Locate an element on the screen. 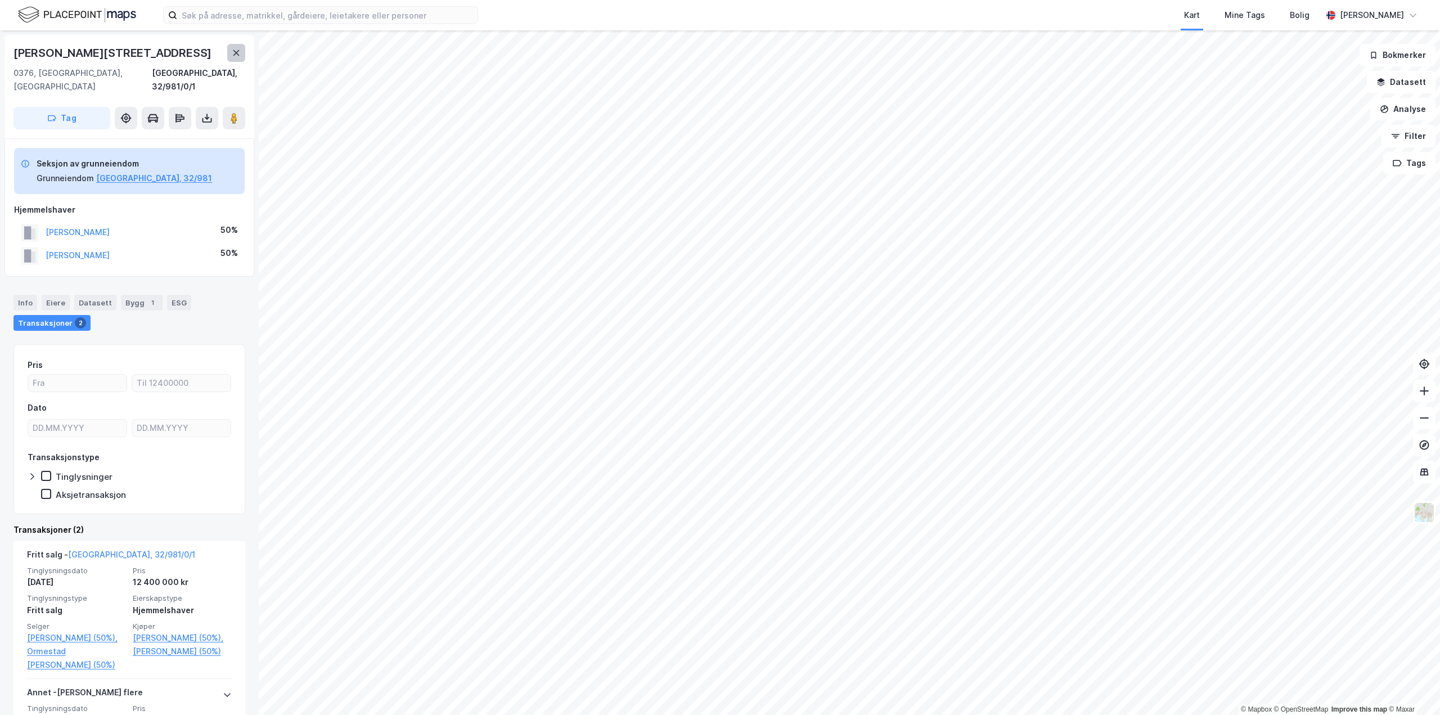  button: Tags is located at coordinates (1409, 163).